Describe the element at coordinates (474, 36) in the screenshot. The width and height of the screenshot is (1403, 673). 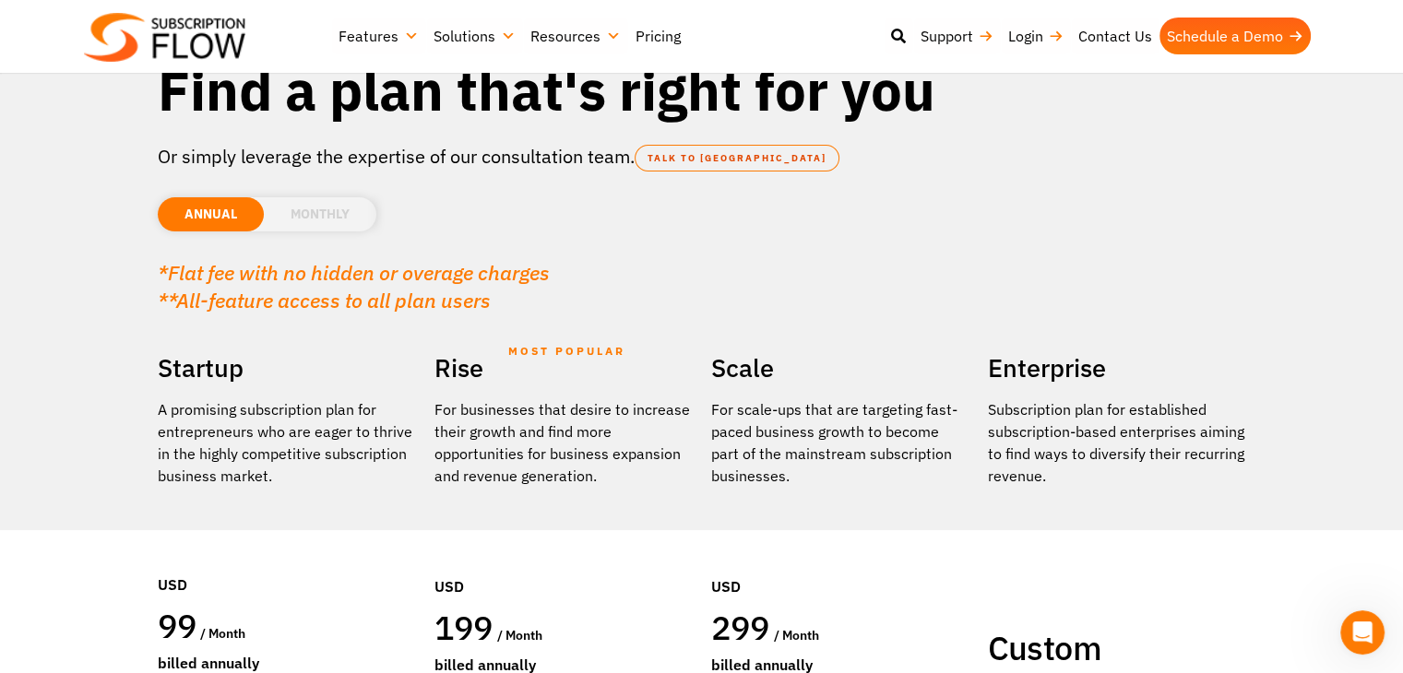
I see `a: Solutions` at that location.